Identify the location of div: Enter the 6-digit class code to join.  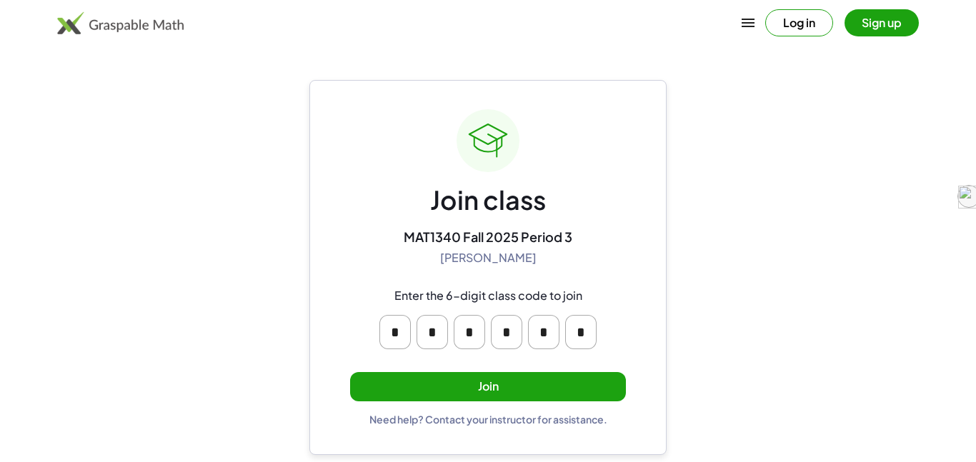
(488, 296).